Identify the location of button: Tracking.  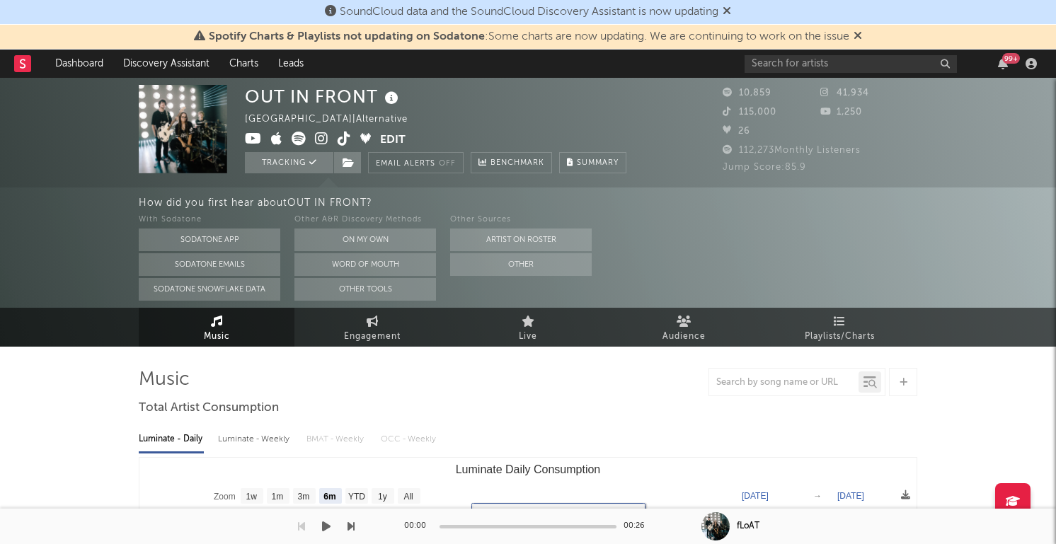
(289, 163).